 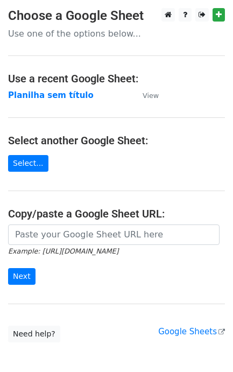 I want to click on a: Planilha sem título, so click(x=51, y=95).